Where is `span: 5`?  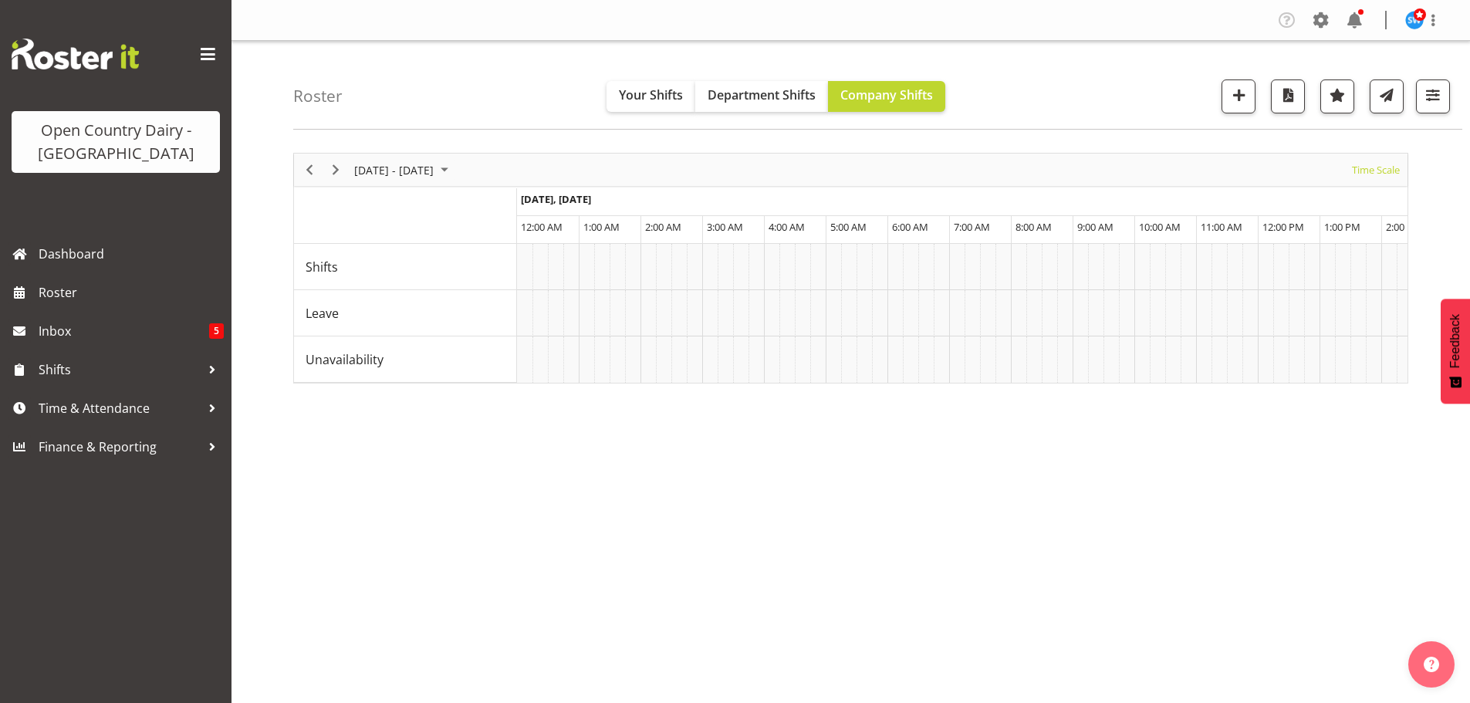
span: 5 is located at coordinates (216, 331).